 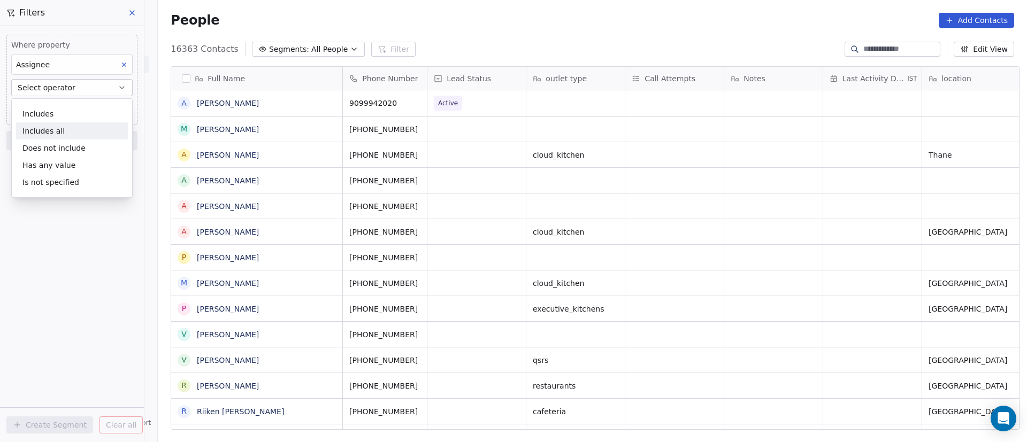 I want to click on div: Has any value, so click(x=72, y=165).